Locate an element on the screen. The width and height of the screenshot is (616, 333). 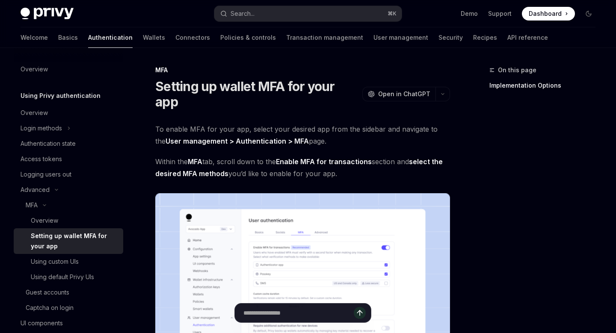
span: Open in ChatGPT is located at coordinates (404, 94).